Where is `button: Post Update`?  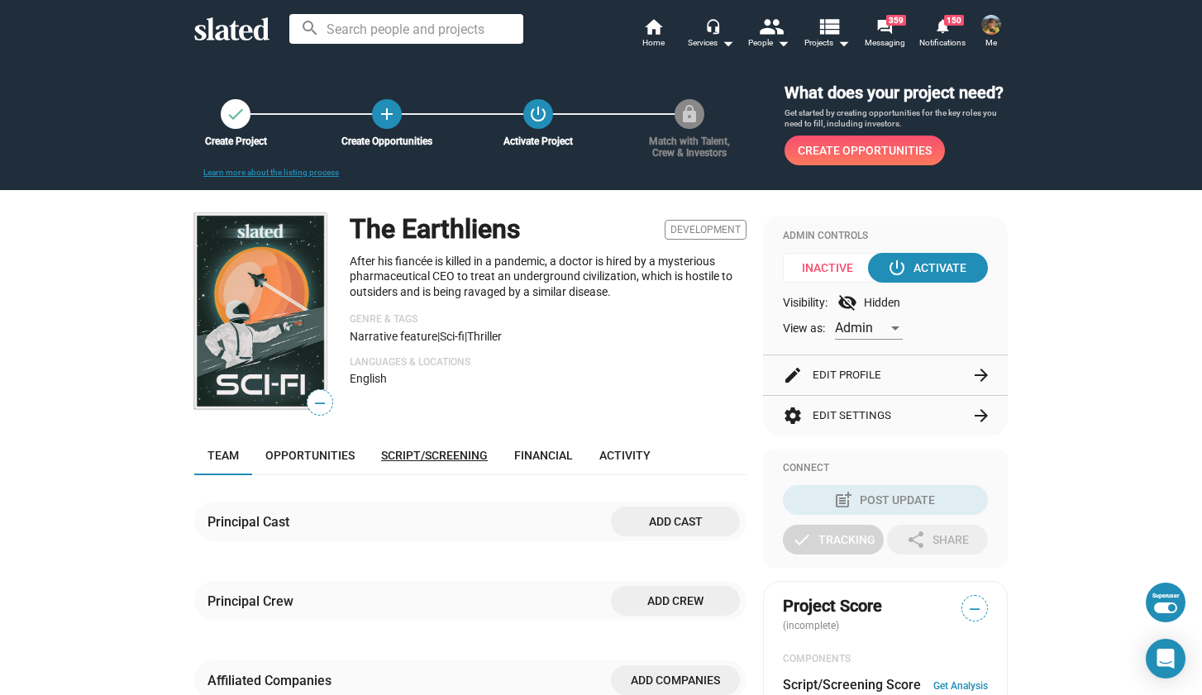
button: Post Update is located at coordinates (885, 500).